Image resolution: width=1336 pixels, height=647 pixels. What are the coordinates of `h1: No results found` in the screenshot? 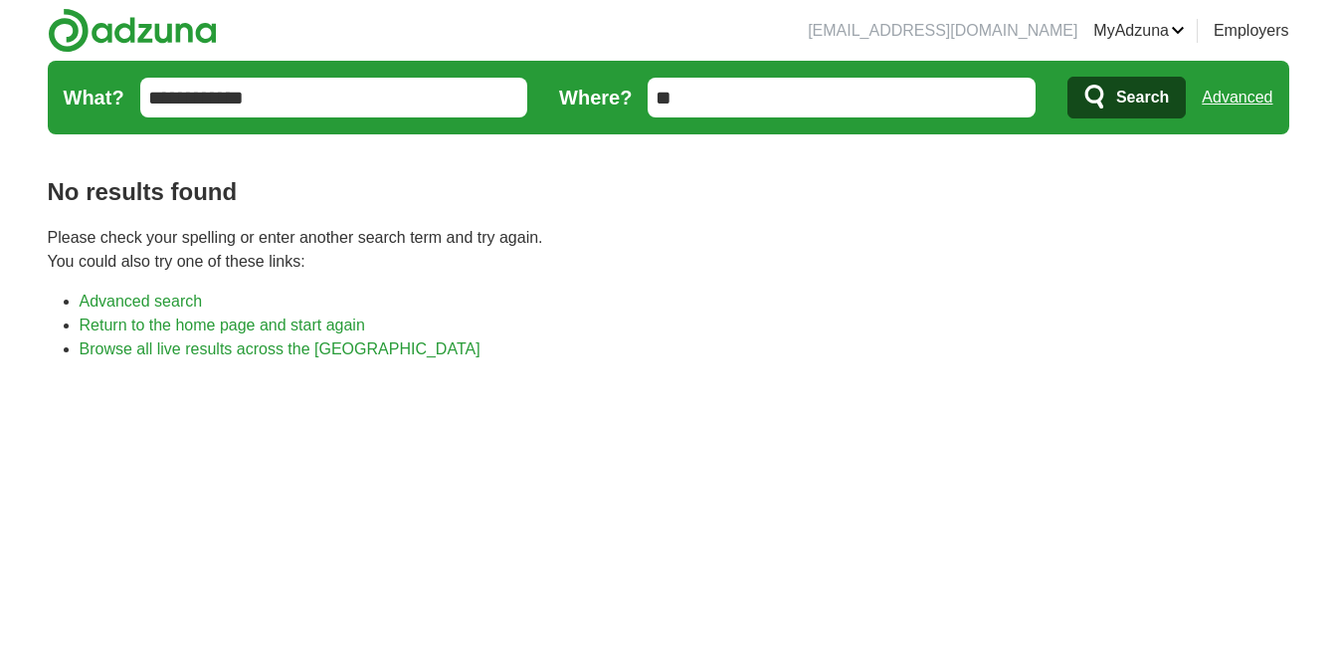 It's located at (669, 192).